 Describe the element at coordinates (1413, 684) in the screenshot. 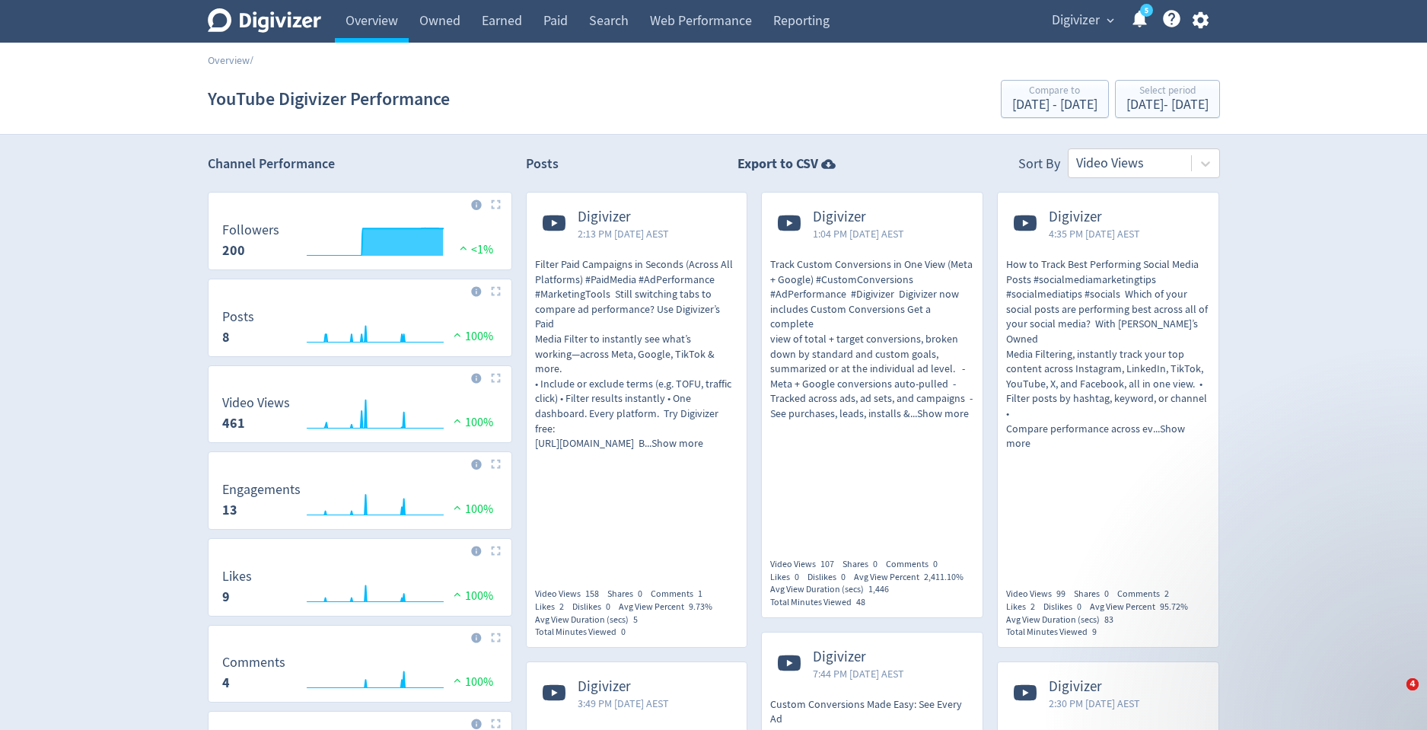

I see `span: 4` at that location.